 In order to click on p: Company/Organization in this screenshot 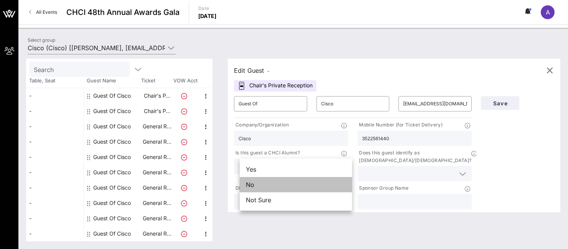, I will do `click(261, 125)`.